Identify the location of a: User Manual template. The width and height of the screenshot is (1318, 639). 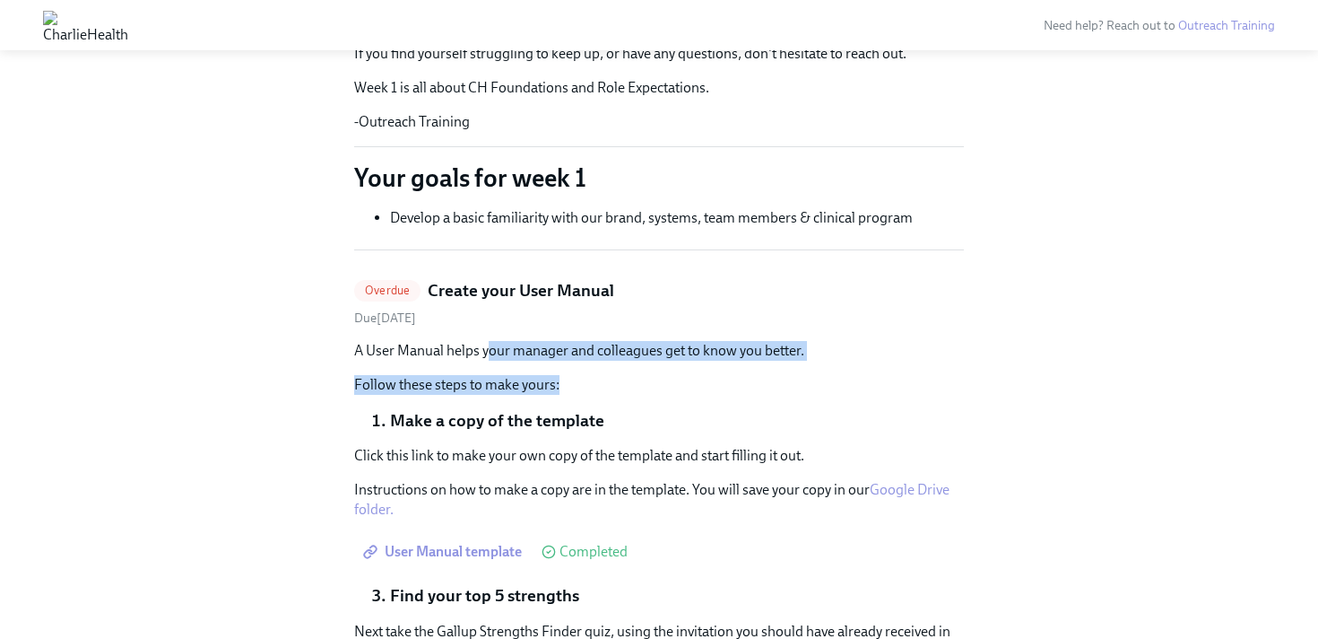
(444, 552).